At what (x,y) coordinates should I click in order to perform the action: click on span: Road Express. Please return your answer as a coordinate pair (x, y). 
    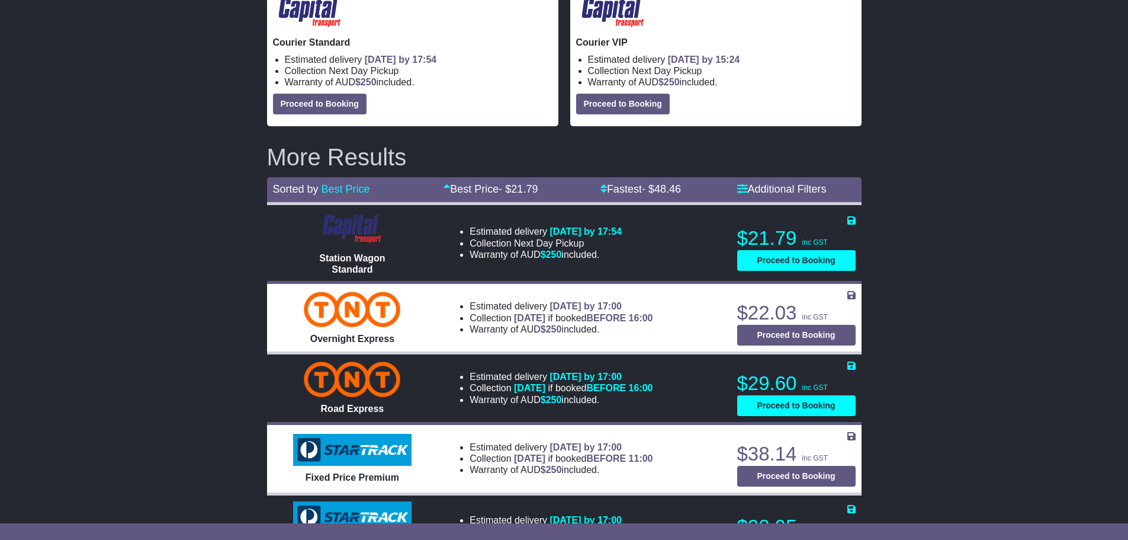
    Looking at the image, I should click on (352, 408).